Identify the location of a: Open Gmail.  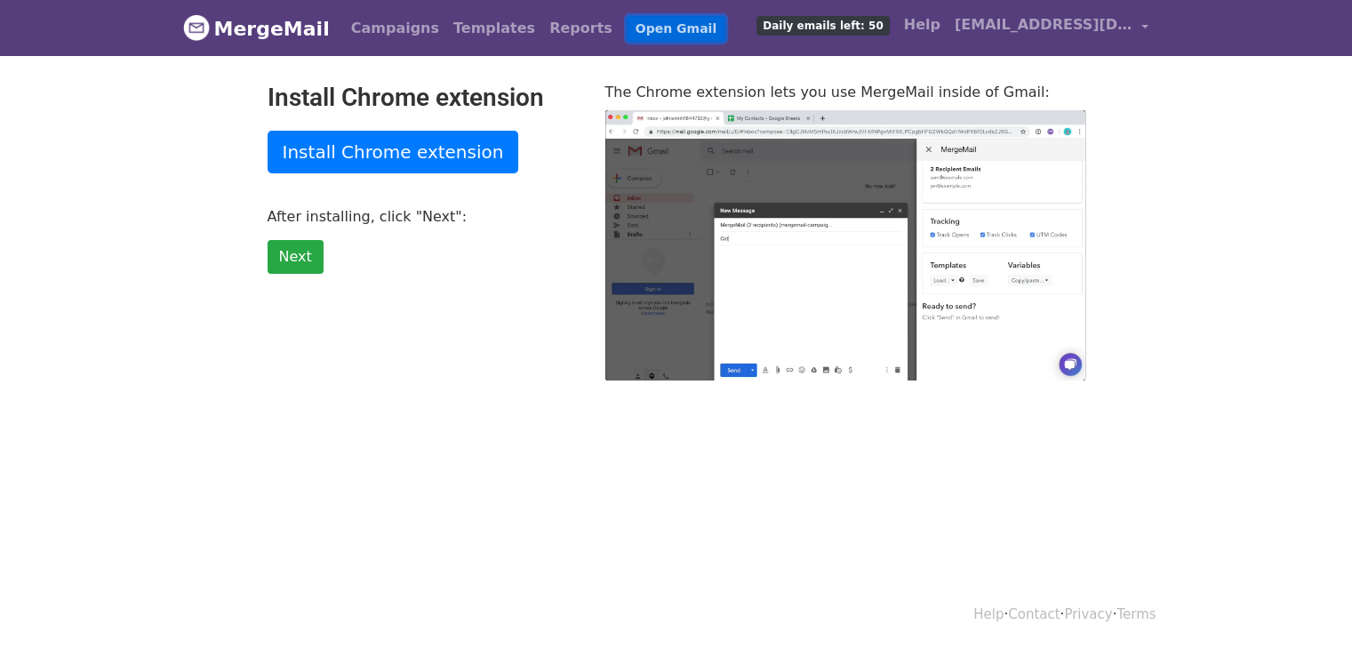
(676, 28).